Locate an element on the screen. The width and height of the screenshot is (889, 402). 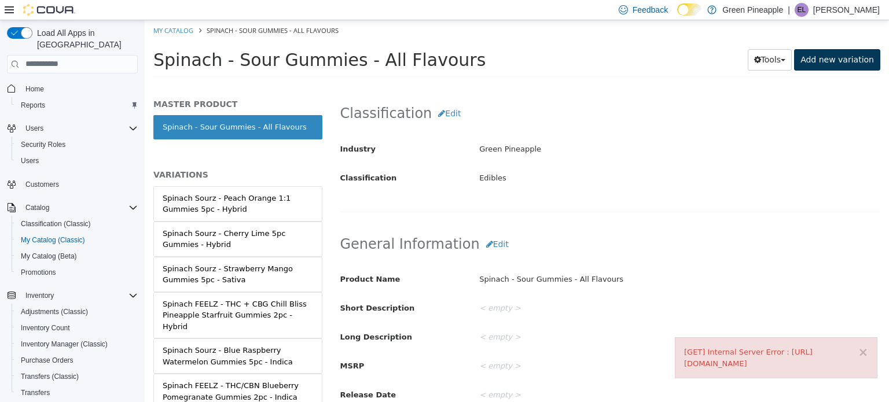
button: My Catalog (Classic) is located at coordinates (77, 240).